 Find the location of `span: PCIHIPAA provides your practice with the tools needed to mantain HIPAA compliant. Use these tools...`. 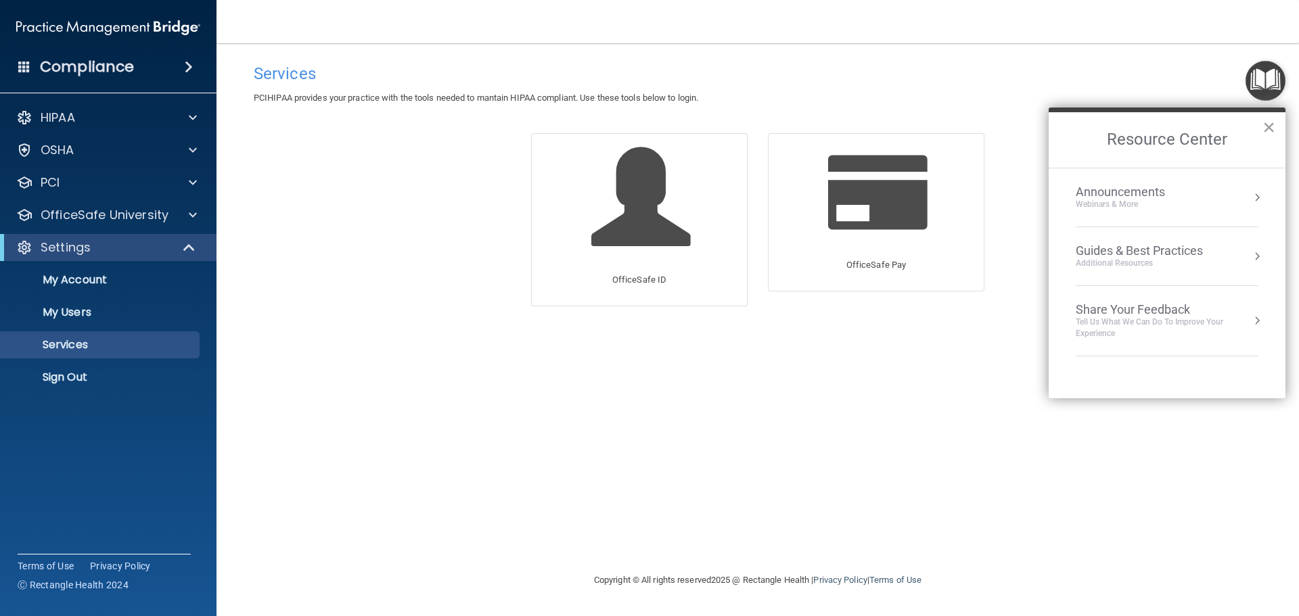

span: PCIHIPAA provides your practice with the tools needed to mantain HIPAA compliant. Use these tools... is located at coordinates (476, 97).